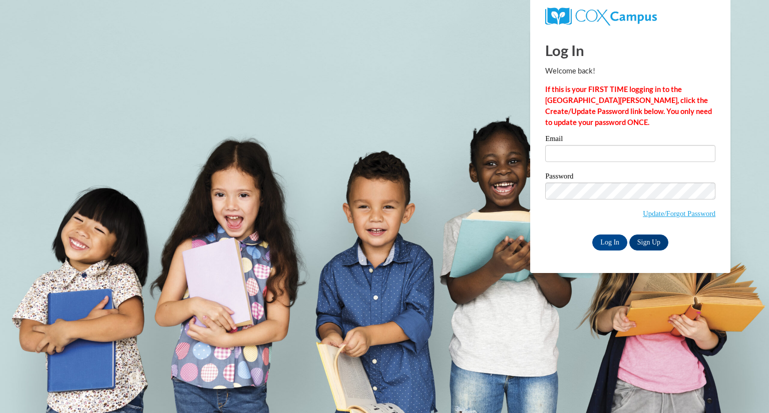 This screenshot has height=413, width=769. Describe the element at coordinates (600, 16) in the screenshot. I see `a: COX Campus` at that location.